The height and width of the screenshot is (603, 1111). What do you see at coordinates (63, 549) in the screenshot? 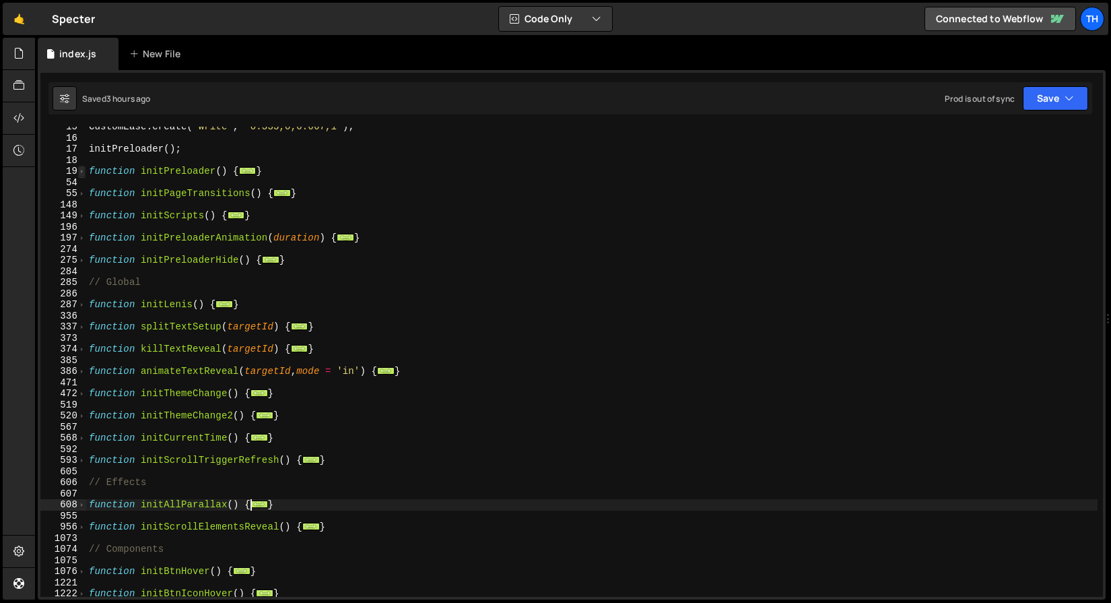
I see `div: 1074` at bounding box center [63, 549].